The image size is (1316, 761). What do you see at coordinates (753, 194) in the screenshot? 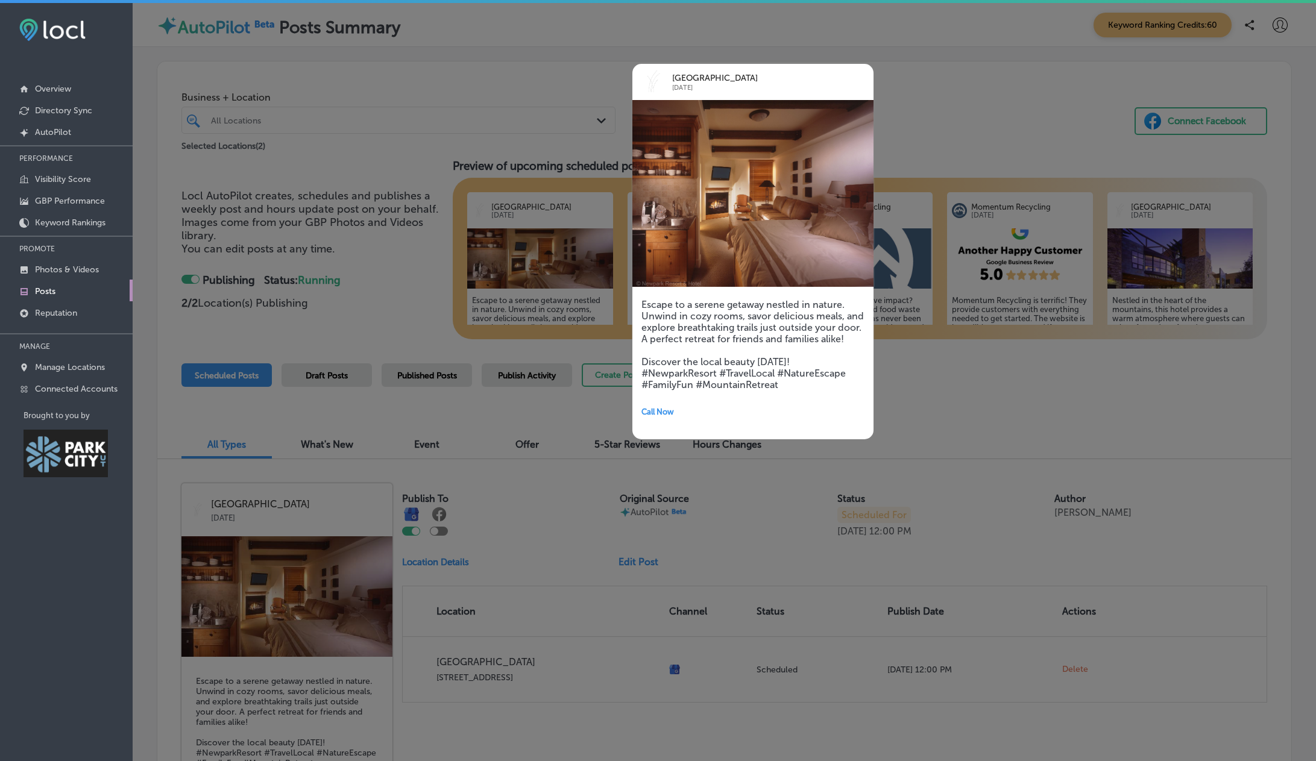
I see `img: 1755542274923c7e34-aa2c-41bb-a48c-38f6d220f869_2023-04-29.jpg` at bounding box center [753, 194].